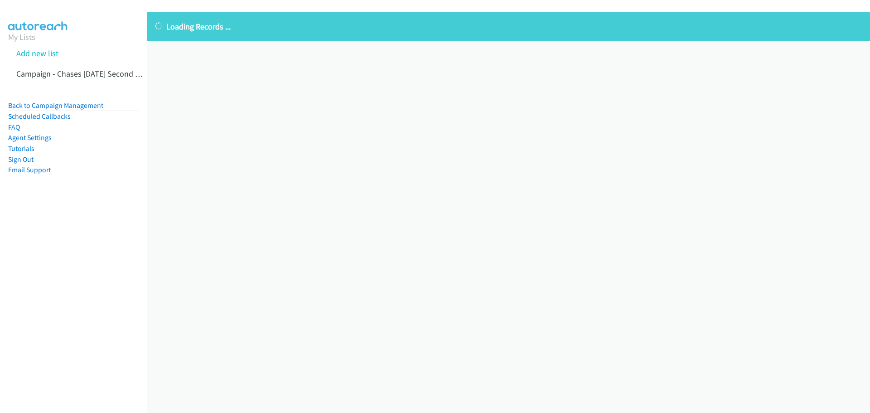  What do you see at coordinates (37, 53) in the screenshot?
I see `a: Add new list` at bounding box center [37, 53].